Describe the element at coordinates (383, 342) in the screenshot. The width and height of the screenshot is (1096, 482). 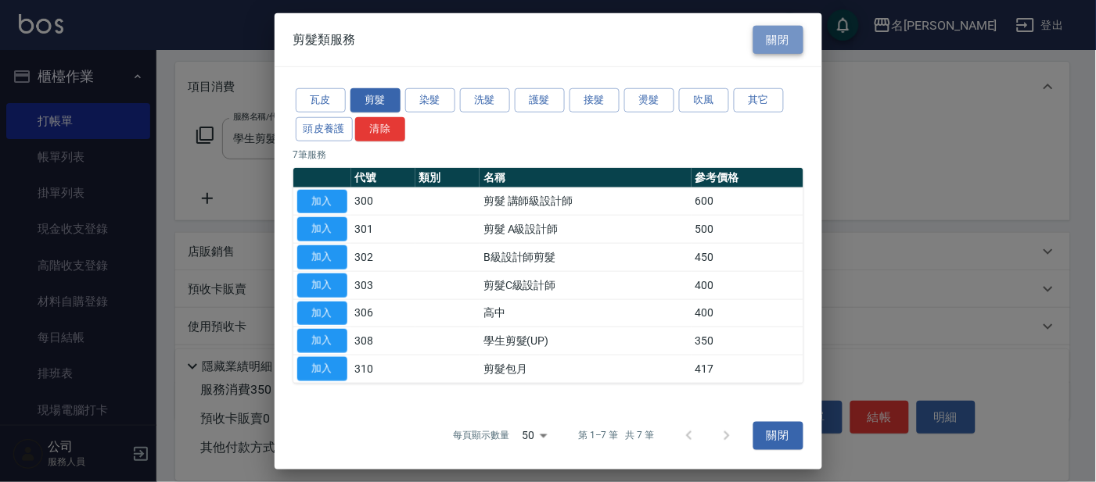
I see `td: 308` at that location.